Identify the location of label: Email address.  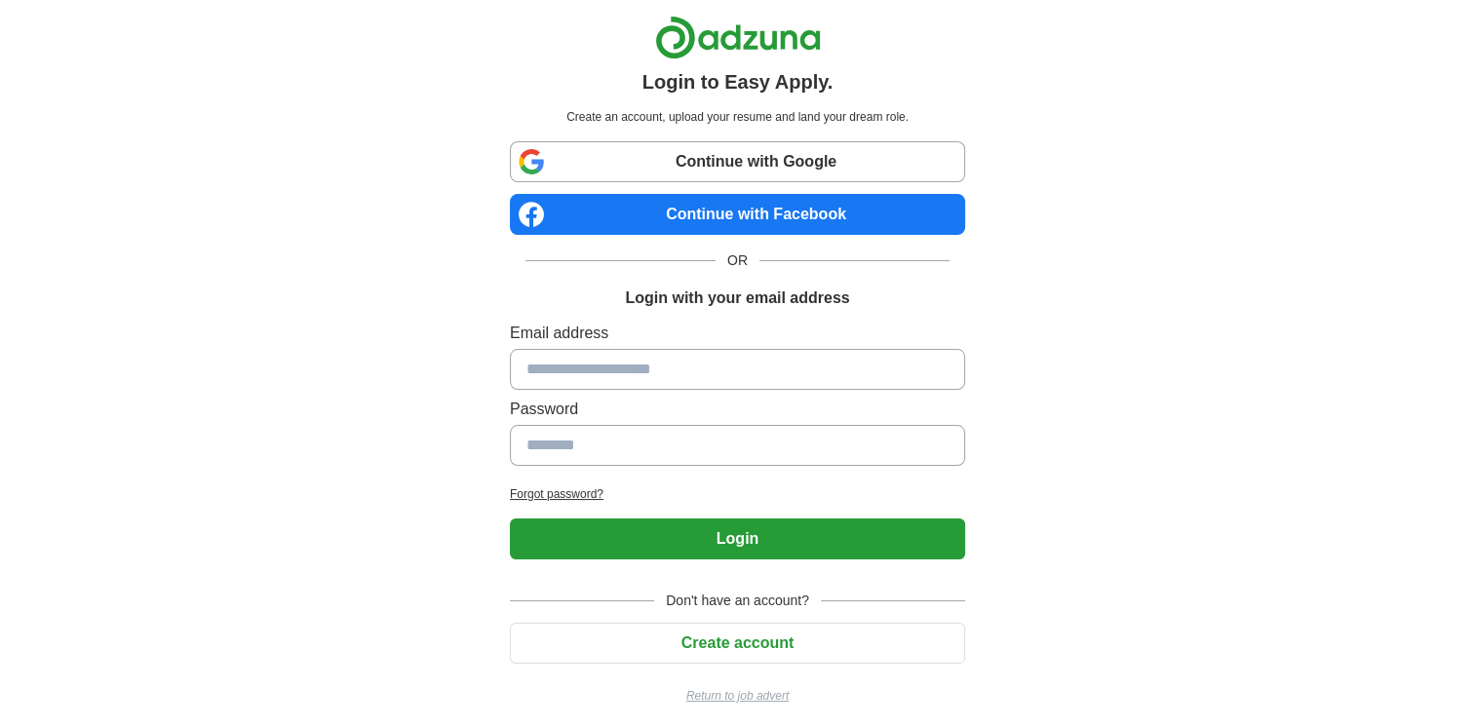
(737, 333).